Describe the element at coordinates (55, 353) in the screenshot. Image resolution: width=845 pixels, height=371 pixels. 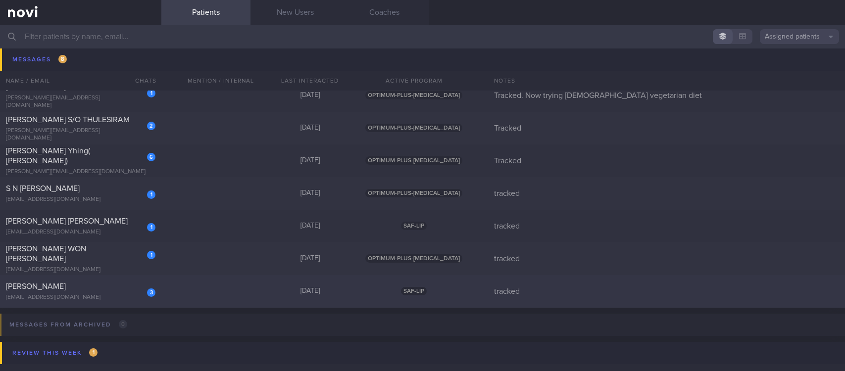
I see `div: Review this week` at that location.